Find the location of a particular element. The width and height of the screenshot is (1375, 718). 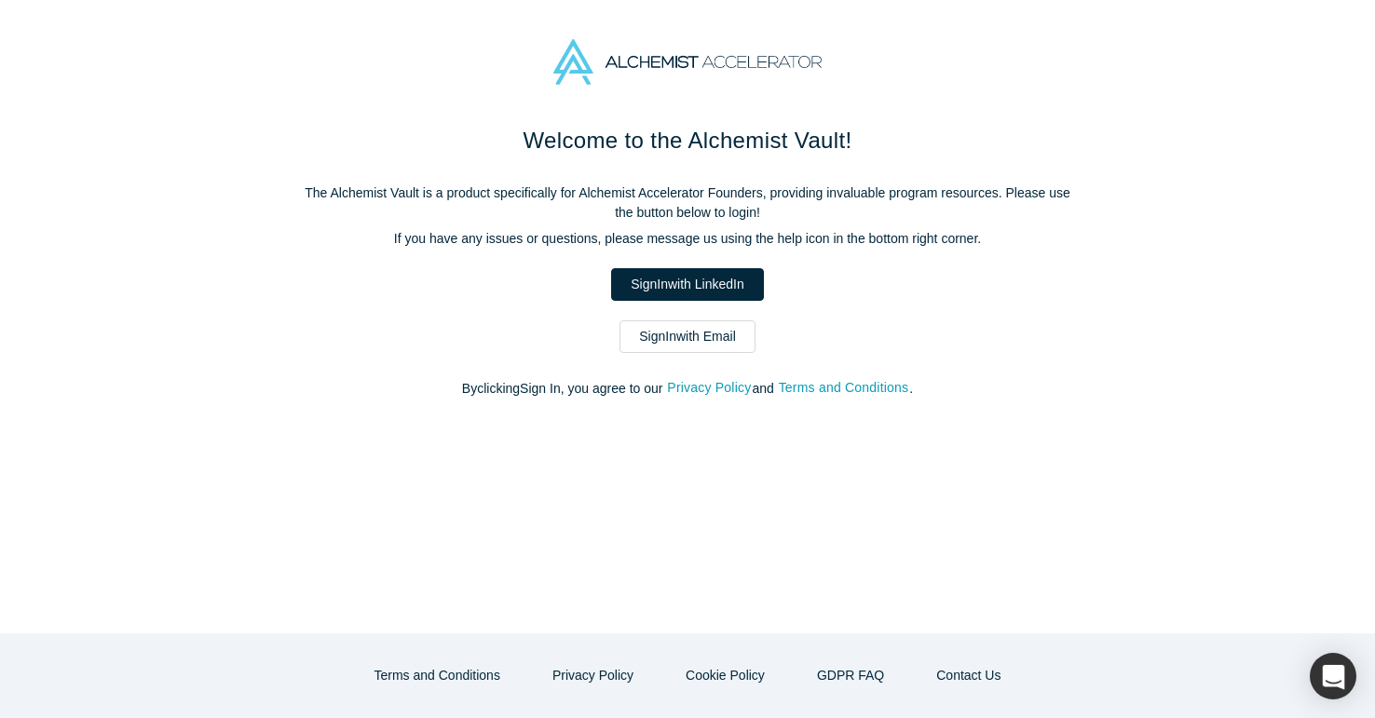

a: SignInwith Email is located at coordinates (687, 336).